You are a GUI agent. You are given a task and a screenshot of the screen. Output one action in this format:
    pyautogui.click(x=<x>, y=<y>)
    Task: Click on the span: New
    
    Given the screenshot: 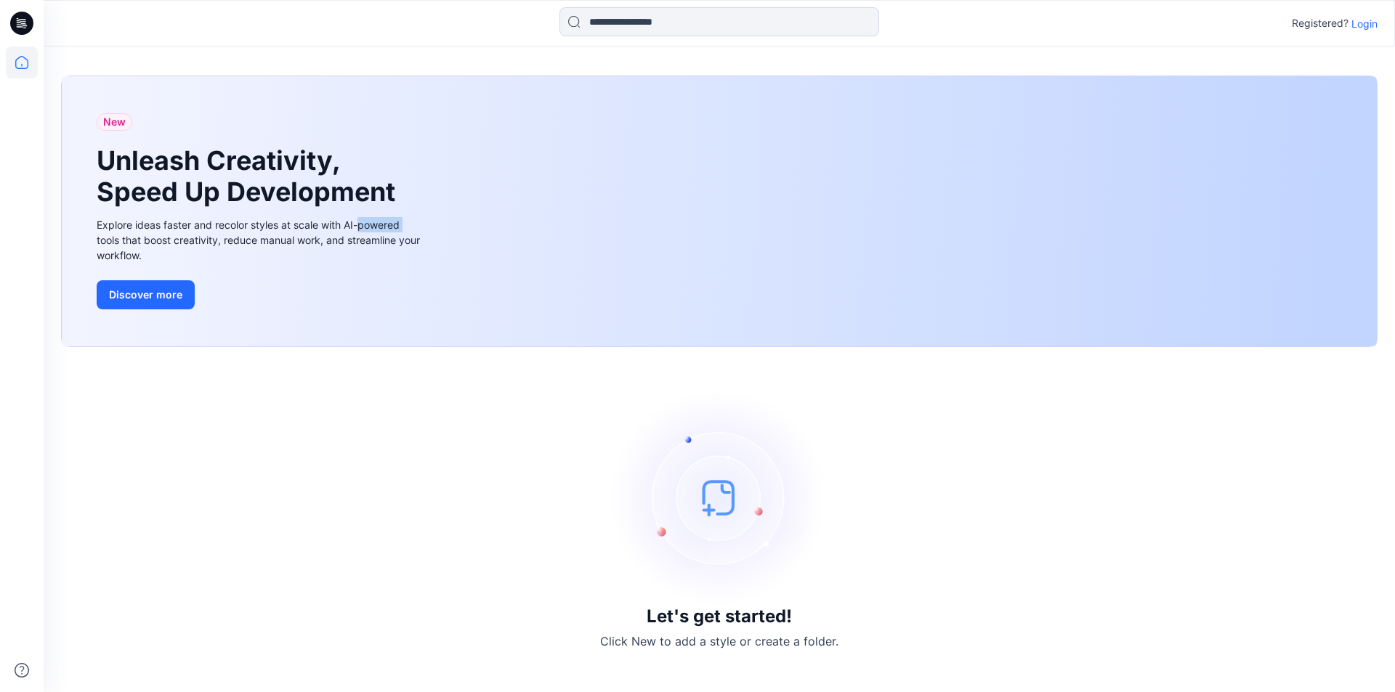 What is the action you would take?
    pyautogui.click(x=114, y=122)
    